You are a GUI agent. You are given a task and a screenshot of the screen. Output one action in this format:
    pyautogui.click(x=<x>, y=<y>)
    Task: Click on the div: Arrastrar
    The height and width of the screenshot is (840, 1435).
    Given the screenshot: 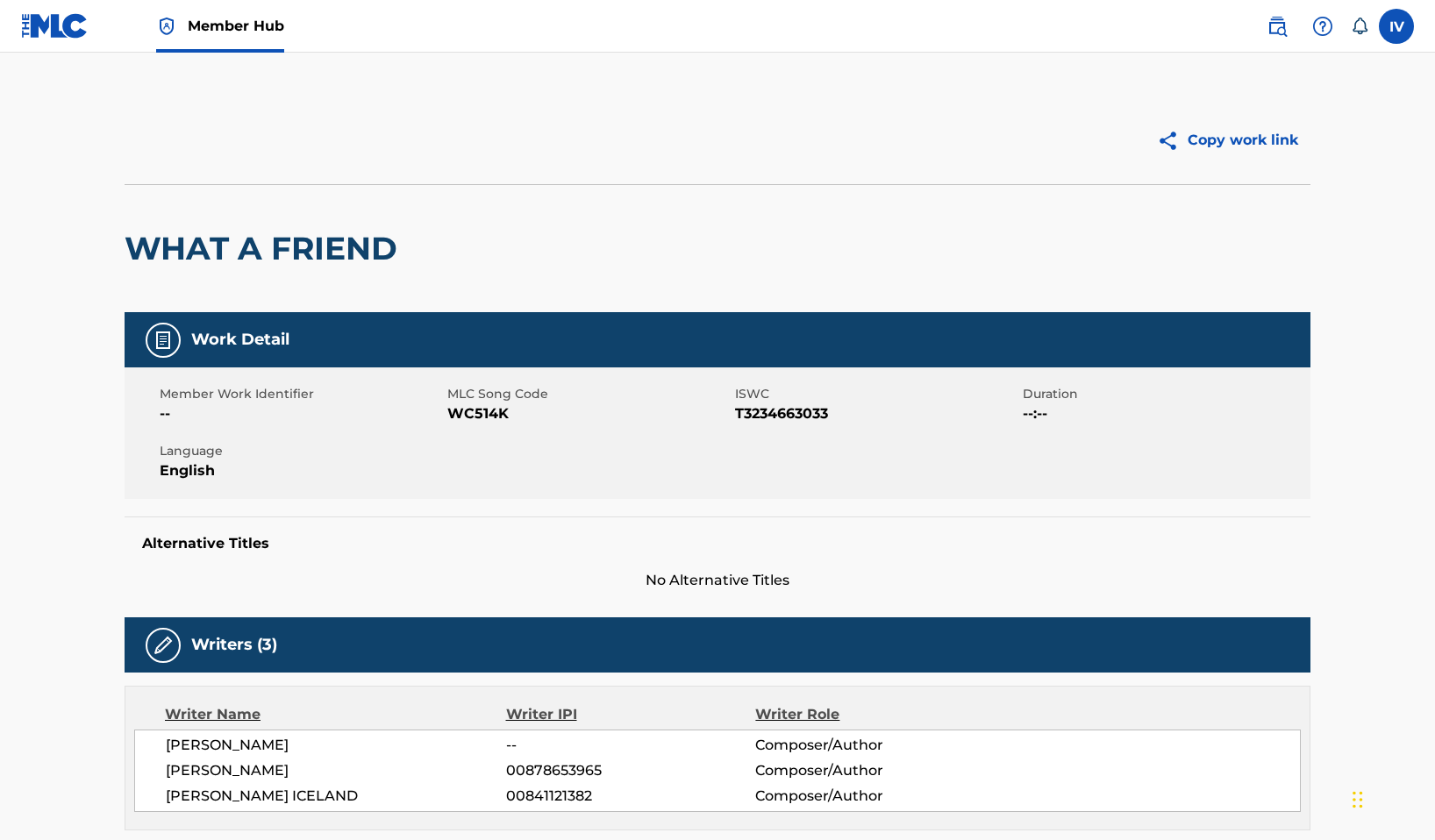 What is the action you would take?
    pyautogui.click(x=1358, y=800)
    